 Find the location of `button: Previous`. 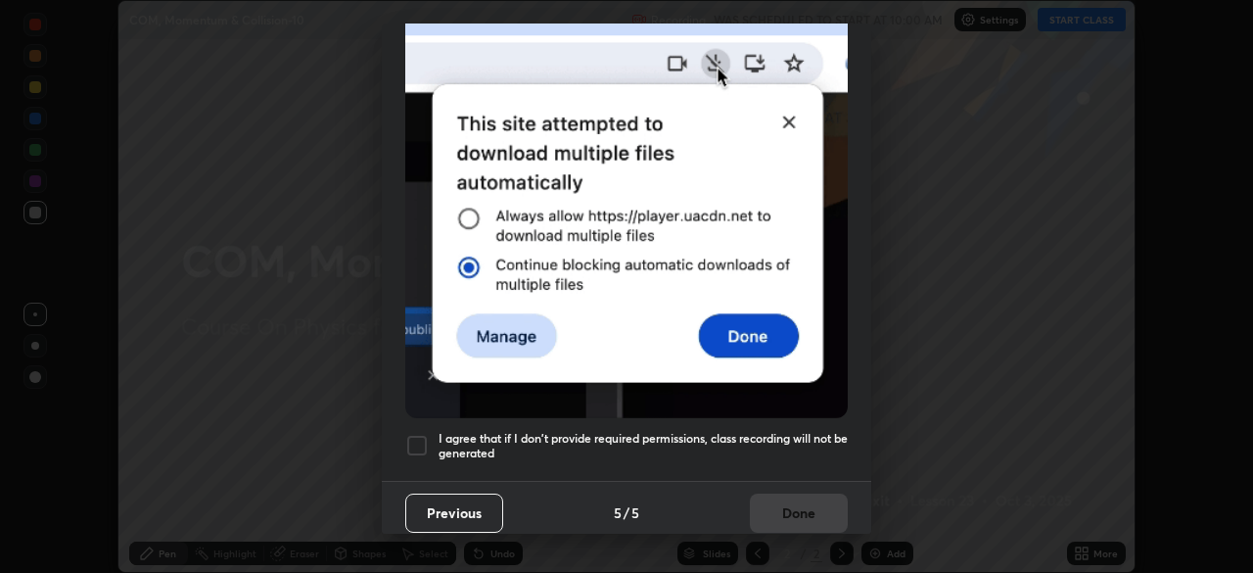

button: Previous is located at coordinates (454, 513).